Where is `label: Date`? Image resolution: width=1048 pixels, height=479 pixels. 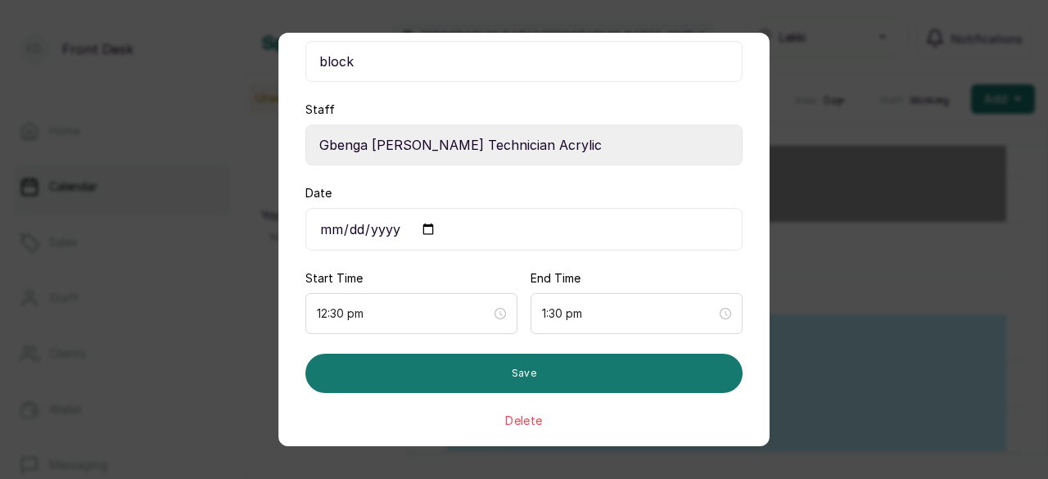
label: Date is located at coordinates (319, 193).